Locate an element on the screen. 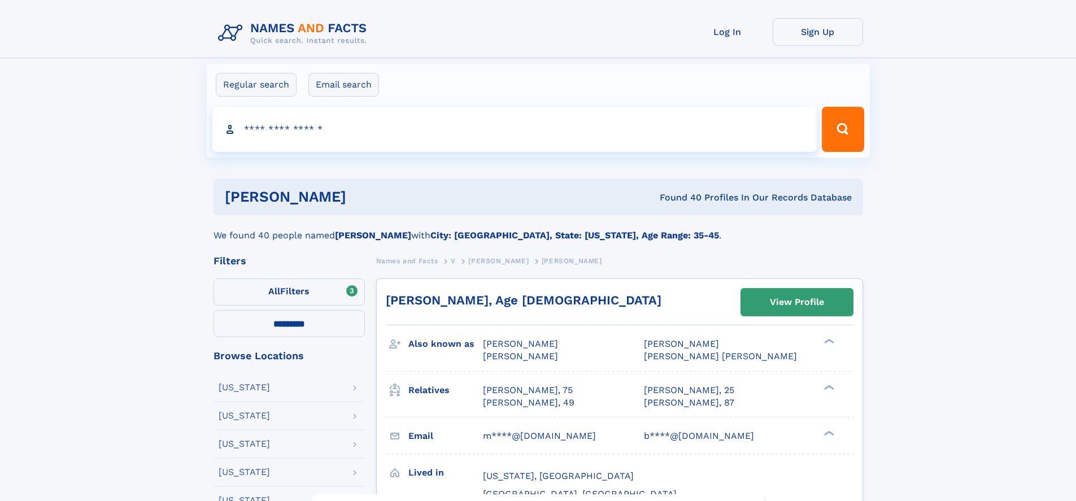 This screenshot has width=1076, height=501. button: Search Button is located at coordinates (843, 129).